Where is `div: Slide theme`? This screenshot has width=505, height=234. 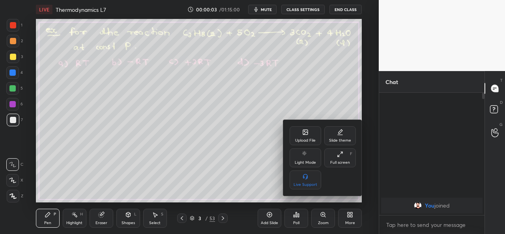 div: Slide theme is located at coordinates (340, 141).